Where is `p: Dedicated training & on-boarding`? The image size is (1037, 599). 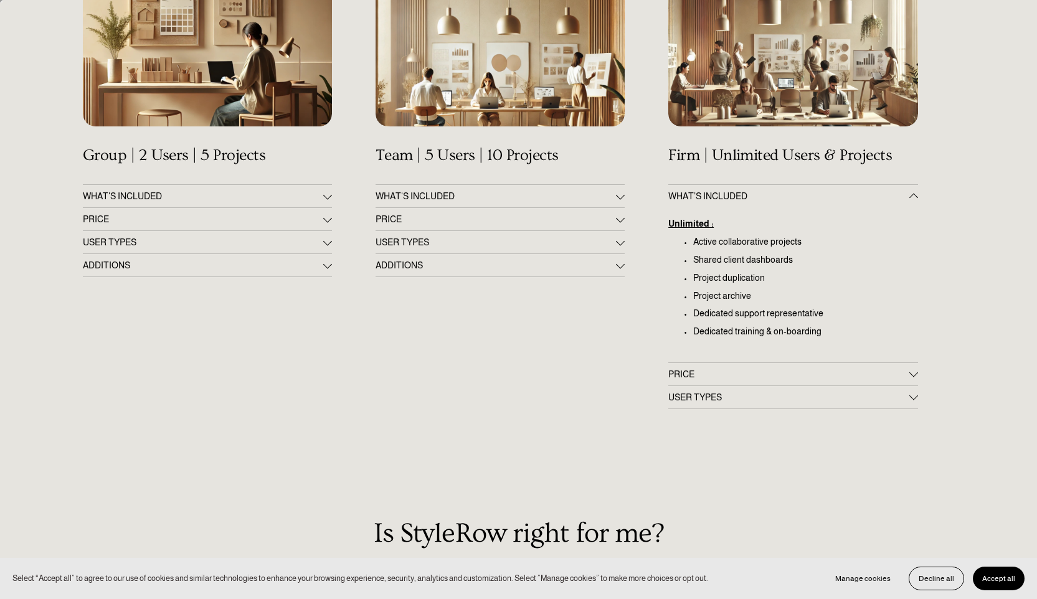
p: Dedicated training & on-boarding is located at coordinates (805, 332).